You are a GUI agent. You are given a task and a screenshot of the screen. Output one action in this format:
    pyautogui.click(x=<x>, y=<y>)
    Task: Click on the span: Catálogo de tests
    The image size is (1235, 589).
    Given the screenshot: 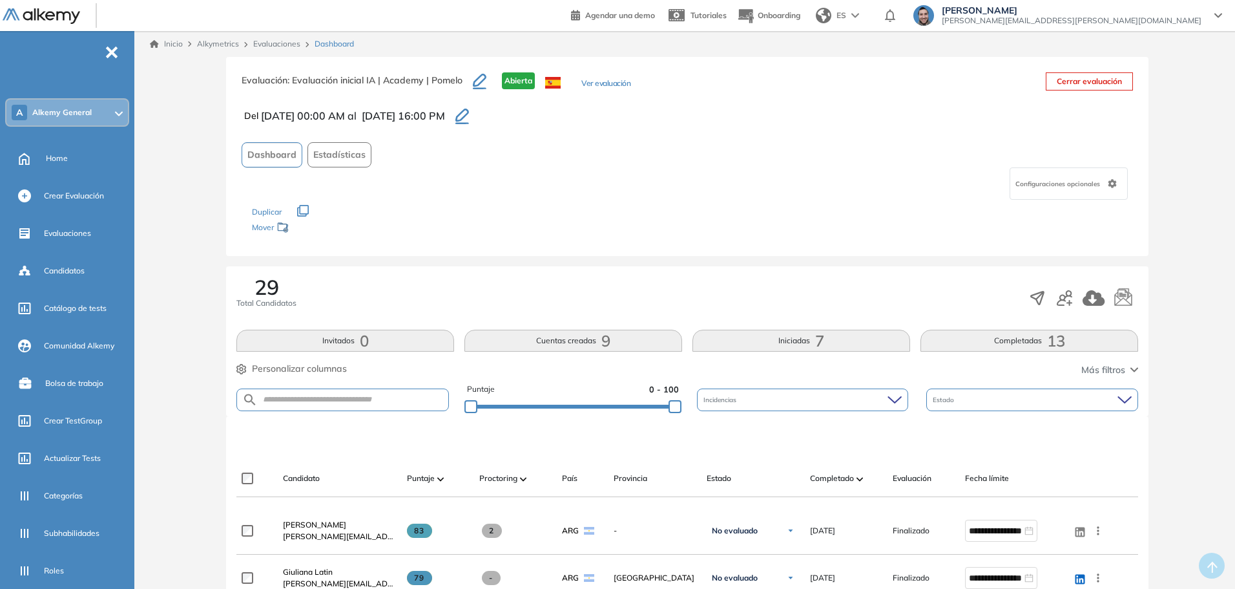 What is the action you would take?
    pyautogui.click(x=75, y=308)
    